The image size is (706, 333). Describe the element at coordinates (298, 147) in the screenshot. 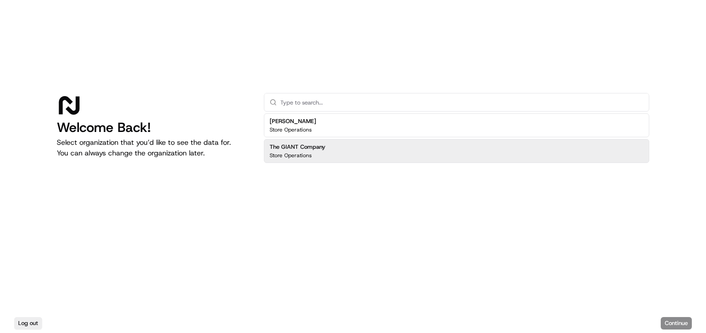

I see `h2: The GIANT Company` at that location.